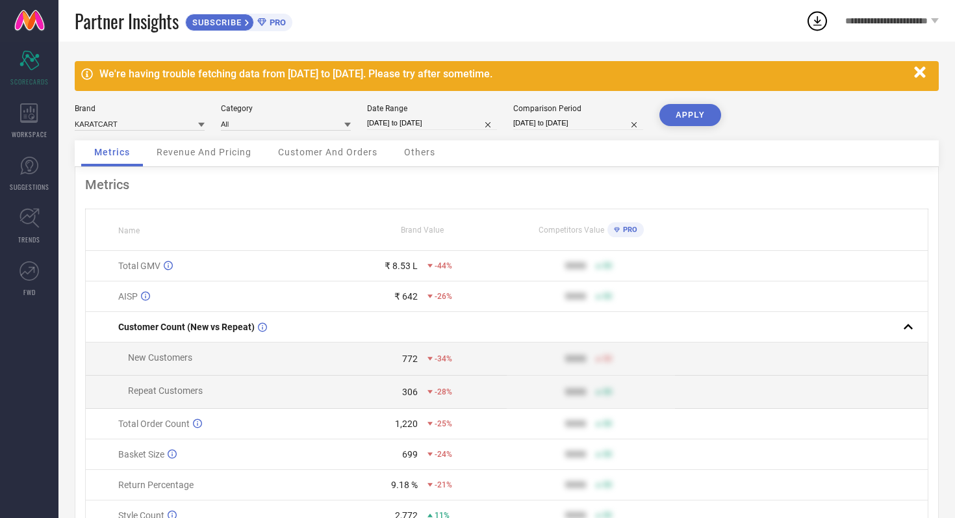  Describe the element at coordinates (443, 266) in the screenshot. I see `span: -44%` at that location.